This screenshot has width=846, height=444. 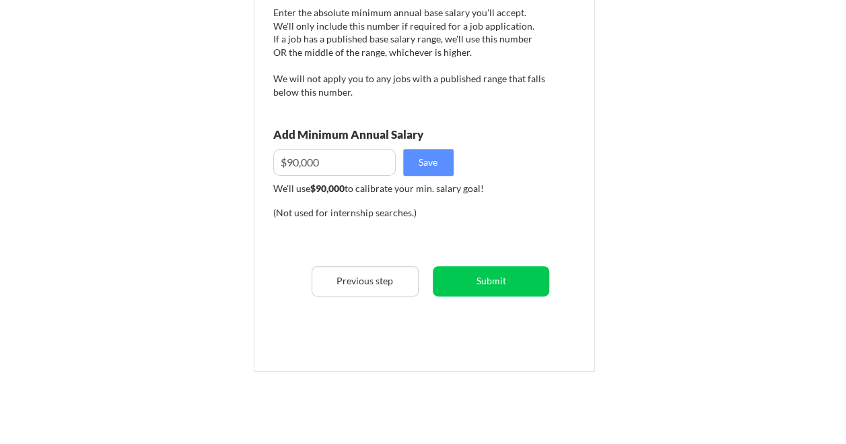 I want to click on button: Previous step, so click(x=365, y=281).